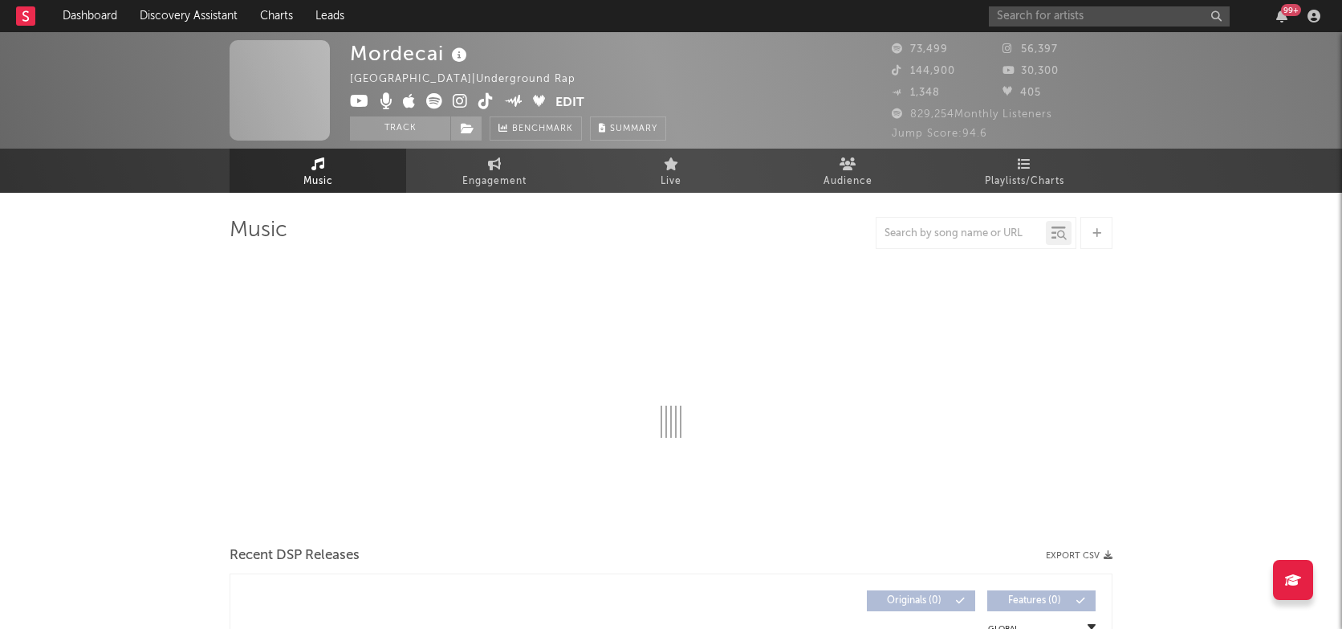 The image size is (1342, 629). I want to click on a: Playlists/Charts, so click(1024, 170).